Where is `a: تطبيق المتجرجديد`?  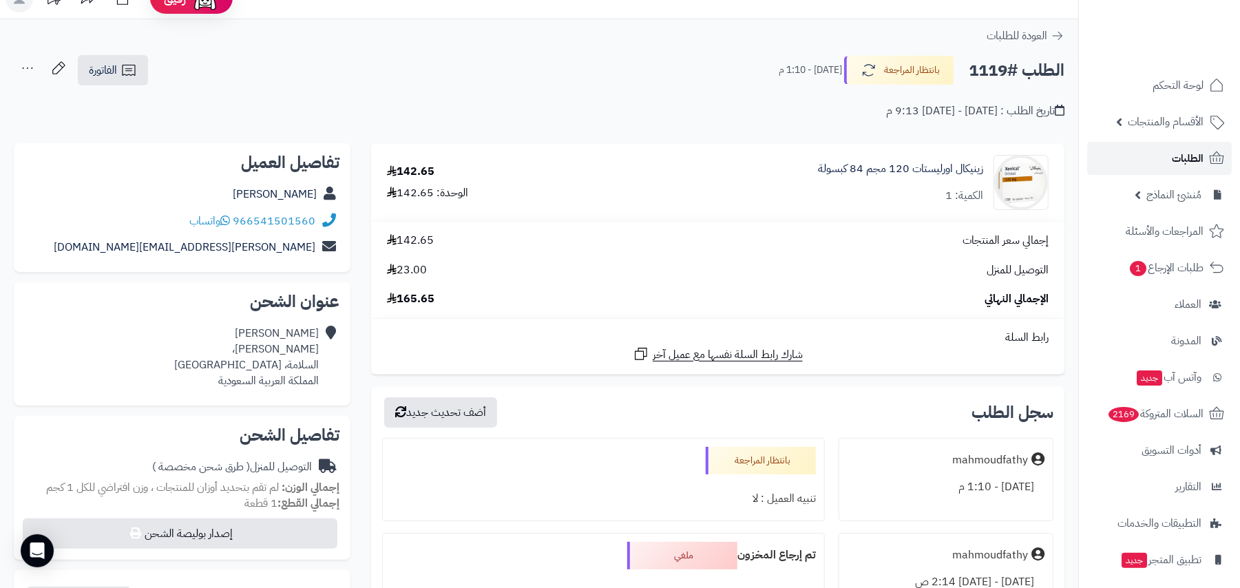
a: تطبيق المتجرجديد is located at coordinates (1160, 560).